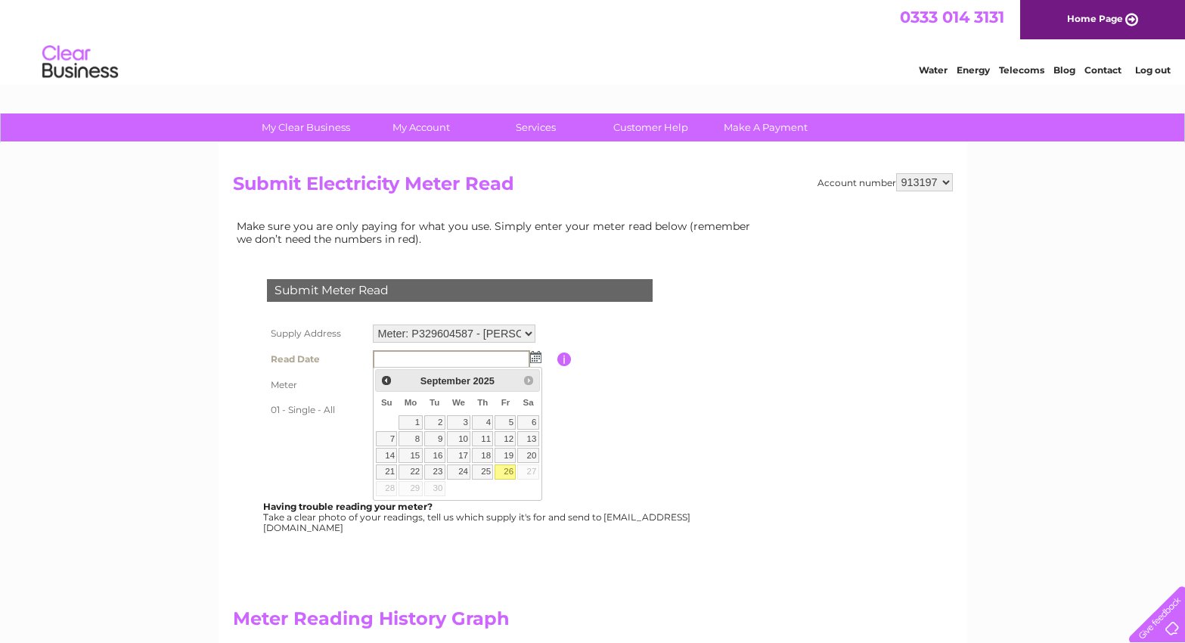  What do you see at coordinates (387, 402) in the screenshot?
I see `span: Sunday` at bounding box center [387, 402].